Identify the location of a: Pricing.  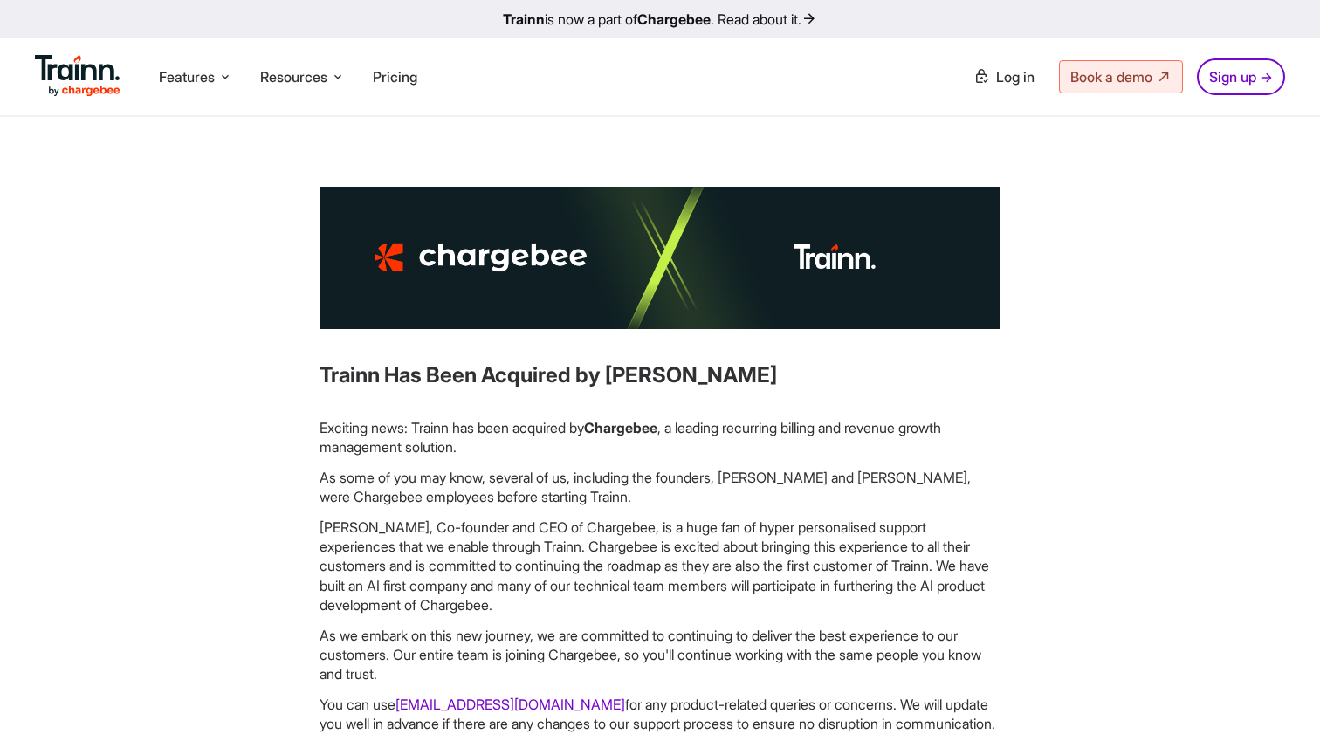
(395, 77).